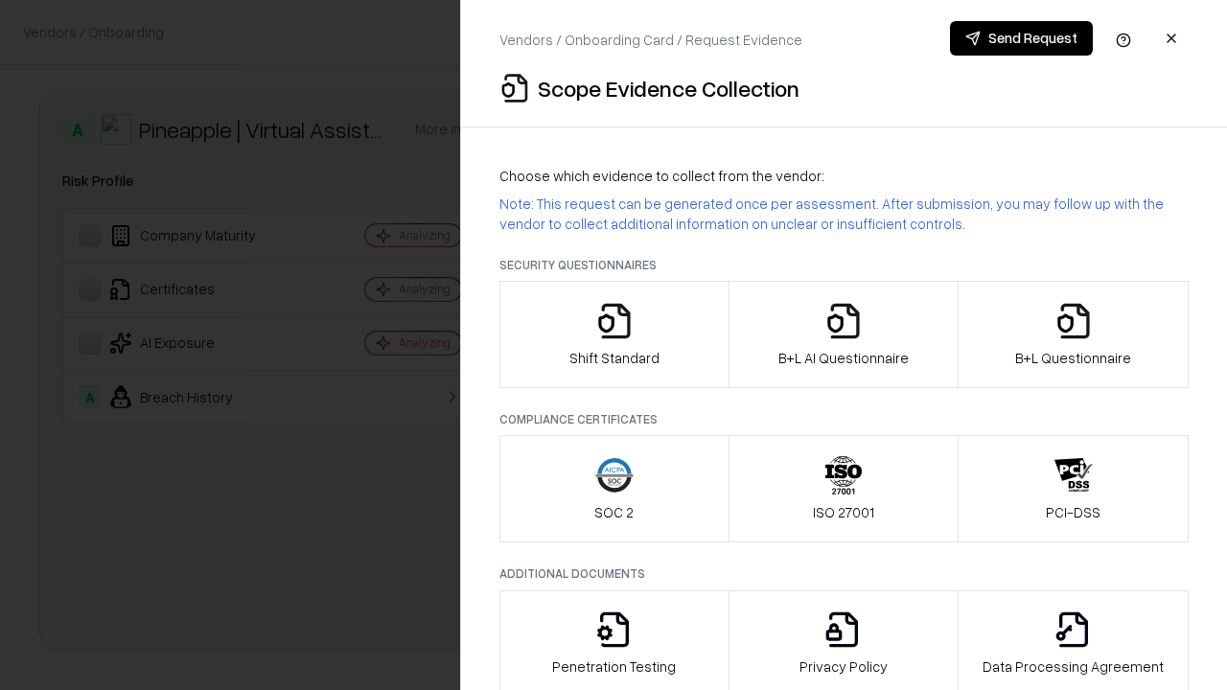 The height and width of the screenshot is (690, 1227). What do you see at coordinates (844, 666) in the screenshot?
I see `p: Privacy Policy` at bounding box center [844, 666].